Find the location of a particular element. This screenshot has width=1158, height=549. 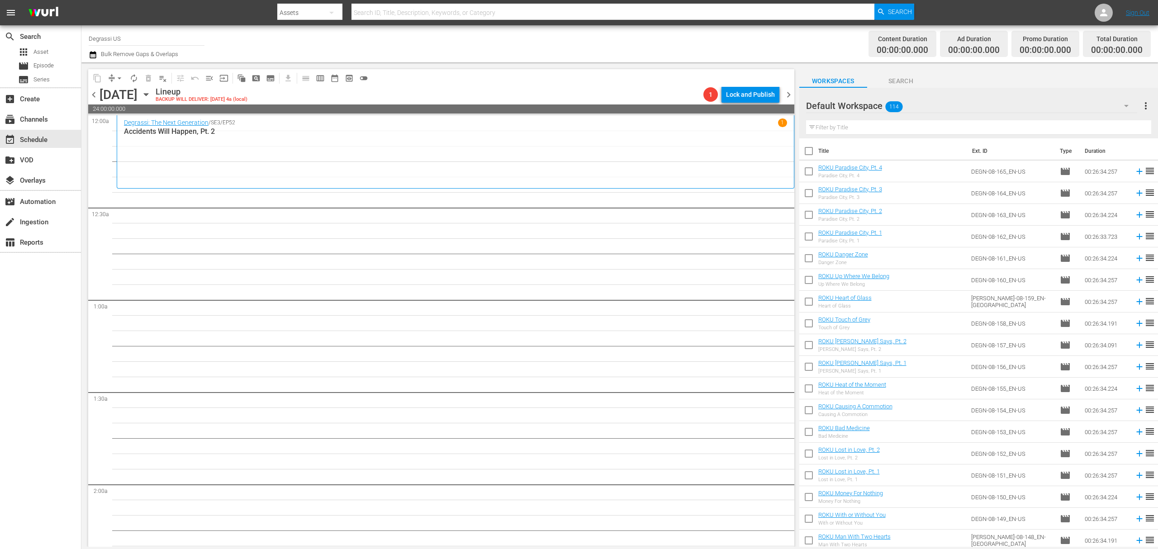

div: Heat of the Moment is located at coordinates (852, 393).